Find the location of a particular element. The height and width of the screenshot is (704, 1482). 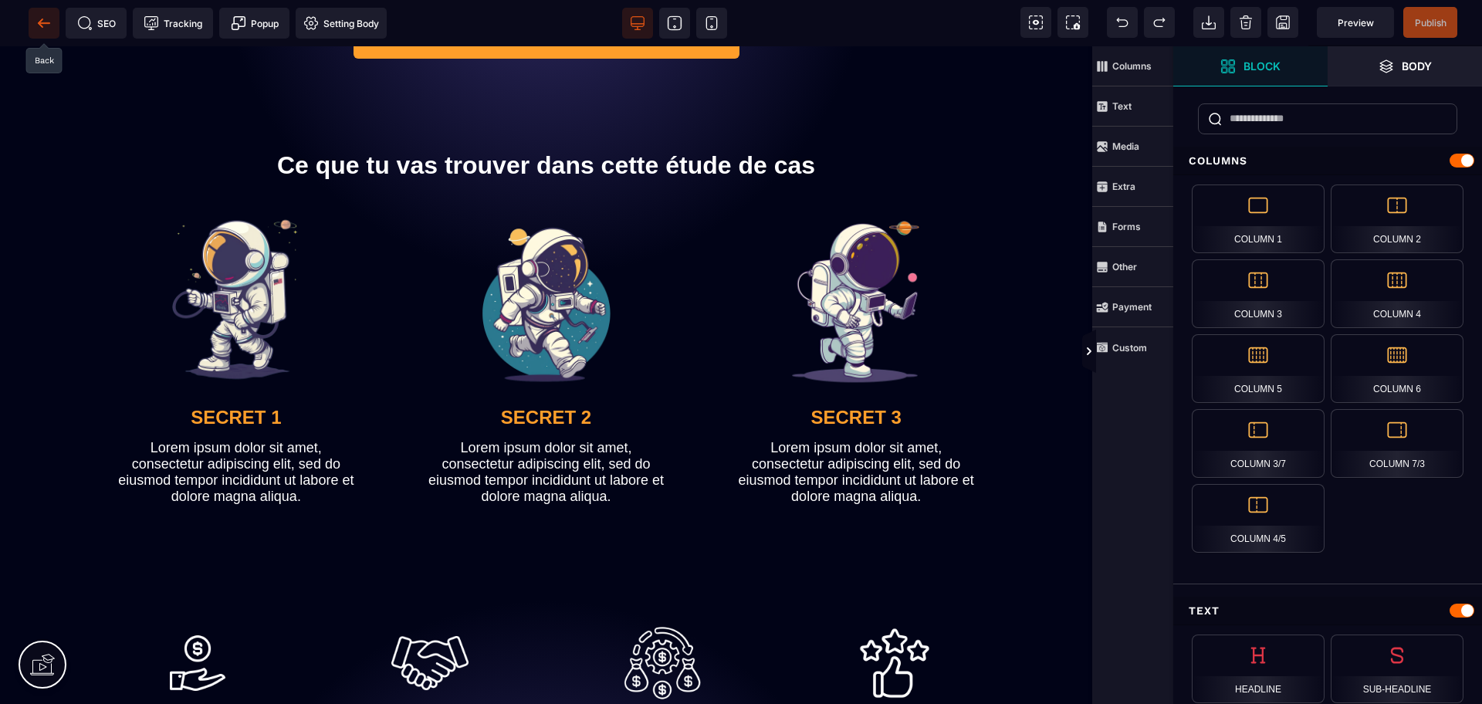

strong: Forms is located at coordinates (1126, 226).